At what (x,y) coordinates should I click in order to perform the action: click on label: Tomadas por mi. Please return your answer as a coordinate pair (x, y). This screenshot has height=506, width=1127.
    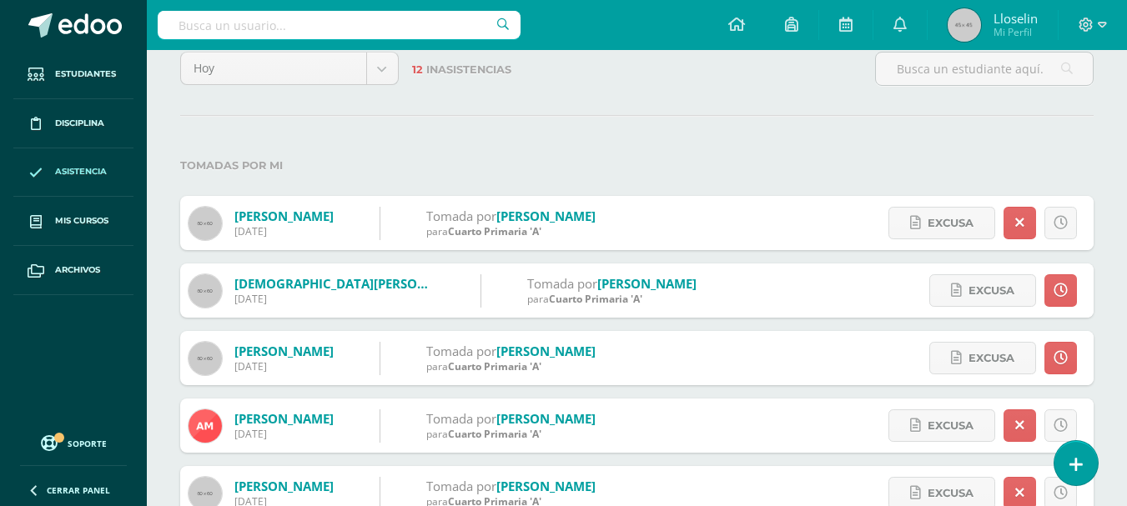
    Looking at the image, I should click on (636, 165).